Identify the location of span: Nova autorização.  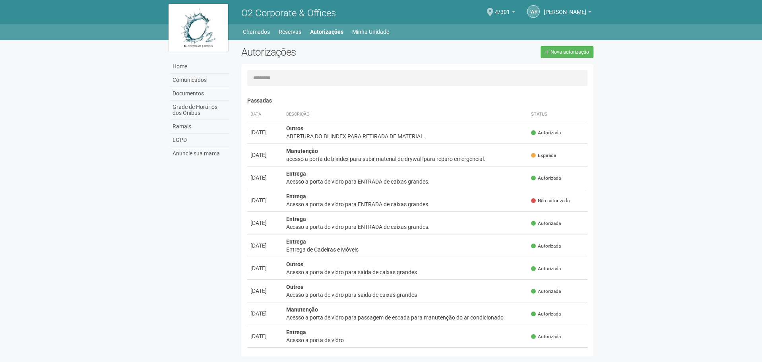
(569, 52).